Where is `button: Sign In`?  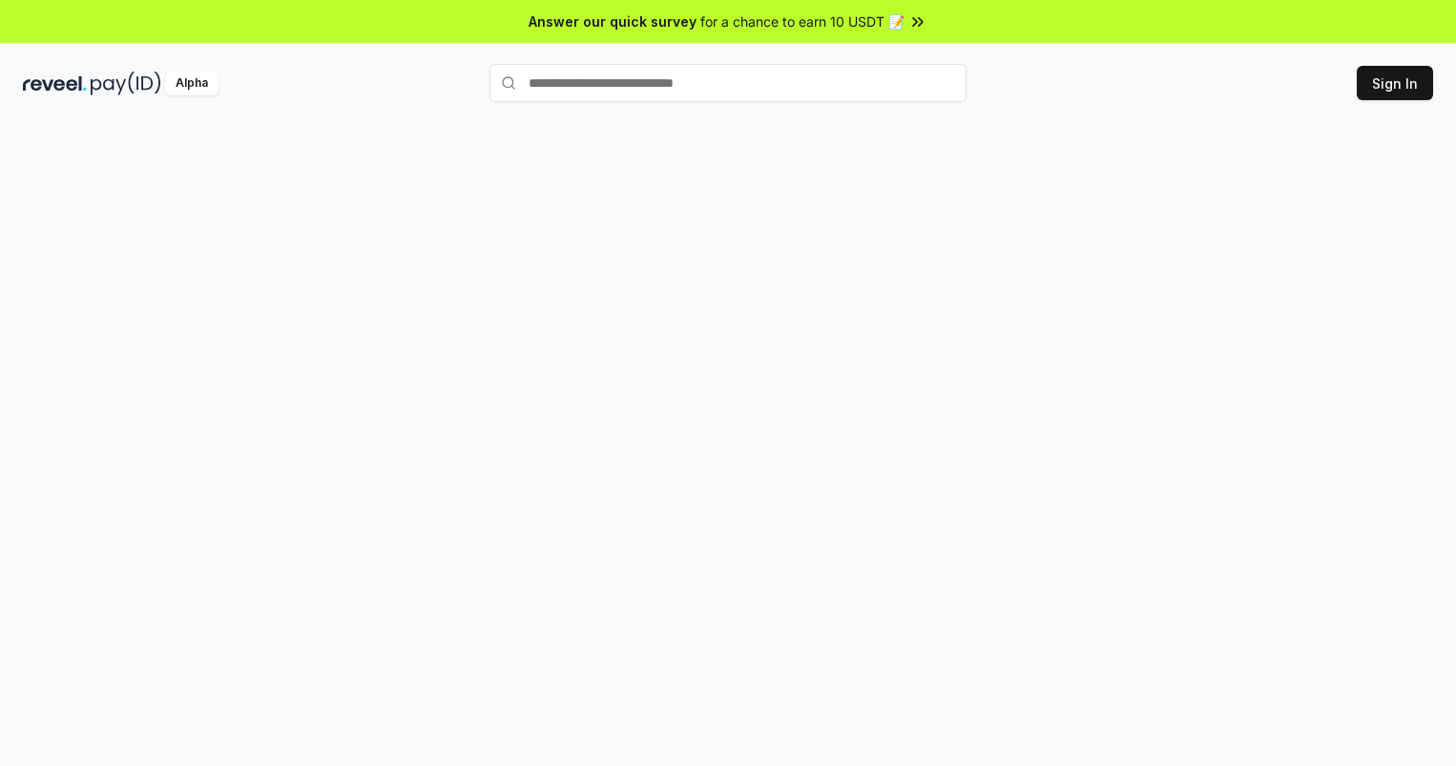
button: Sign In is located at coordinates (1395, 83).